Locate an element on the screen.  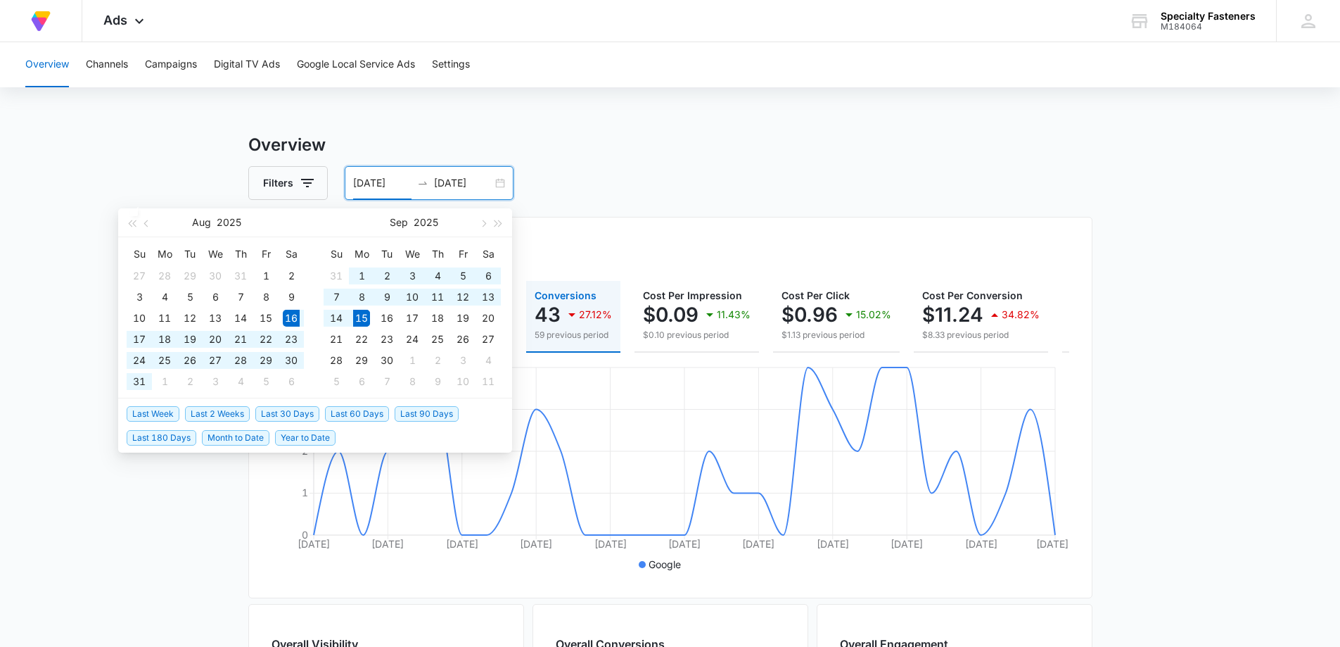
td: 2025-09-17 is located at coordinates (412, 318).